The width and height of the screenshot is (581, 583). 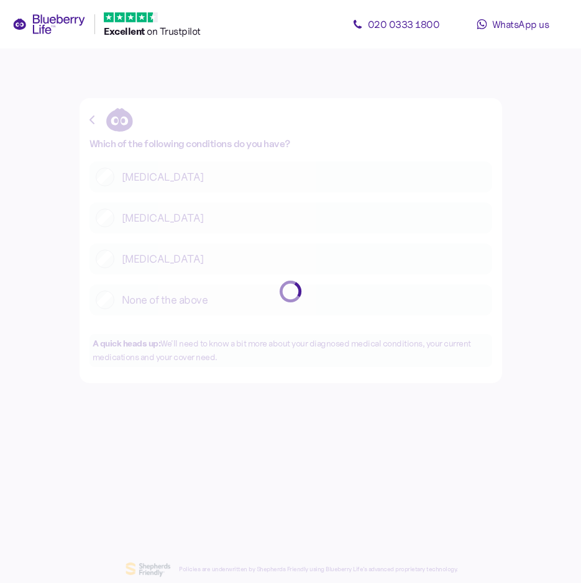 What do you see at coordinates (404, 24) in the screenshot?
I see `span: 020 0333 1800` at bounding box center [404, 24].